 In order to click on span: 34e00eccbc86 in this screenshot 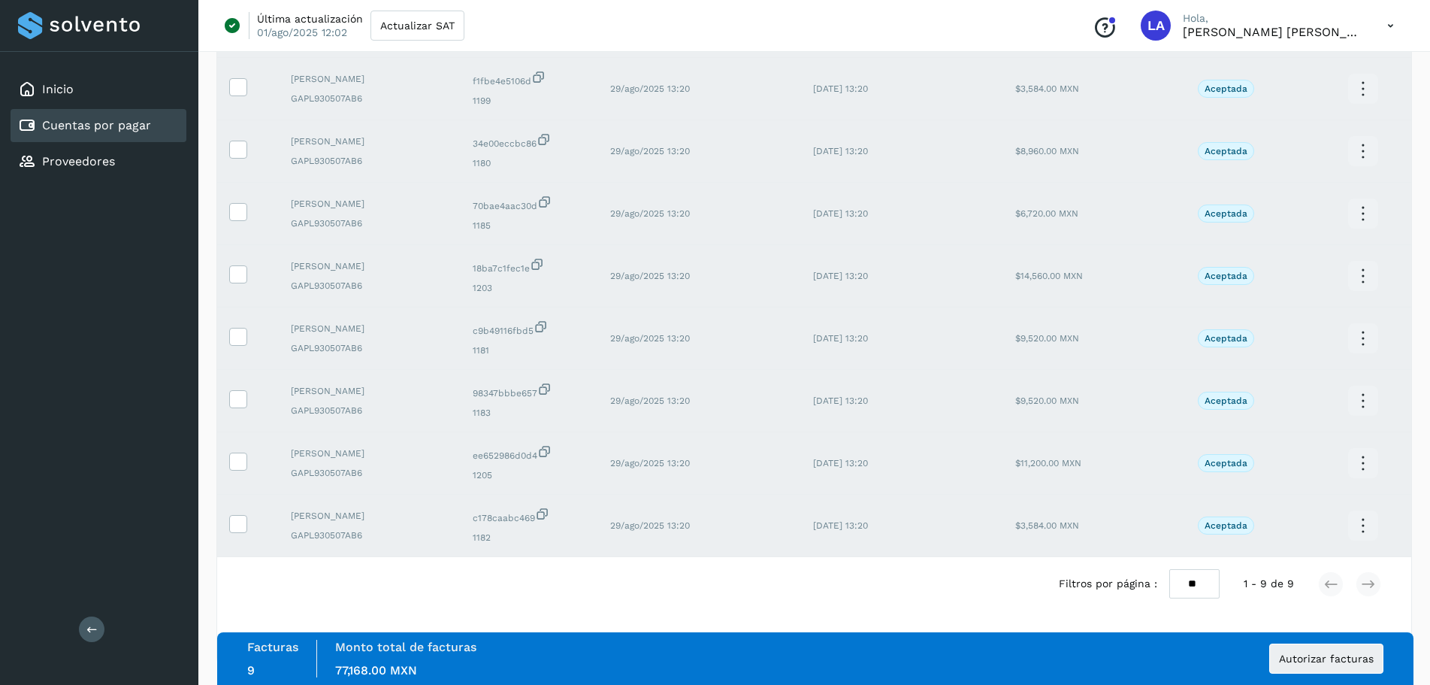, I will do `click(529, 141)`.